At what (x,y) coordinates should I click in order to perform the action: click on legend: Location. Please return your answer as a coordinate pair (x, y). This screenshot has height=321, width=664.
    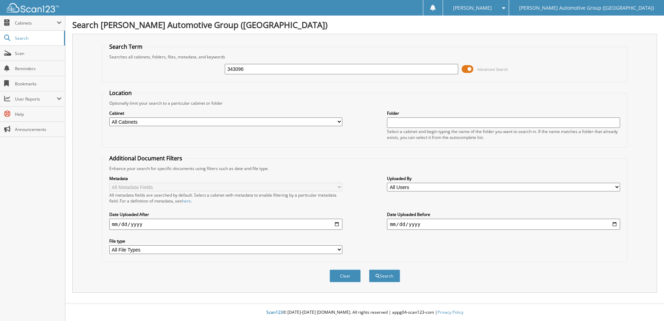
    Looking at the image, I should click on (120, 93).